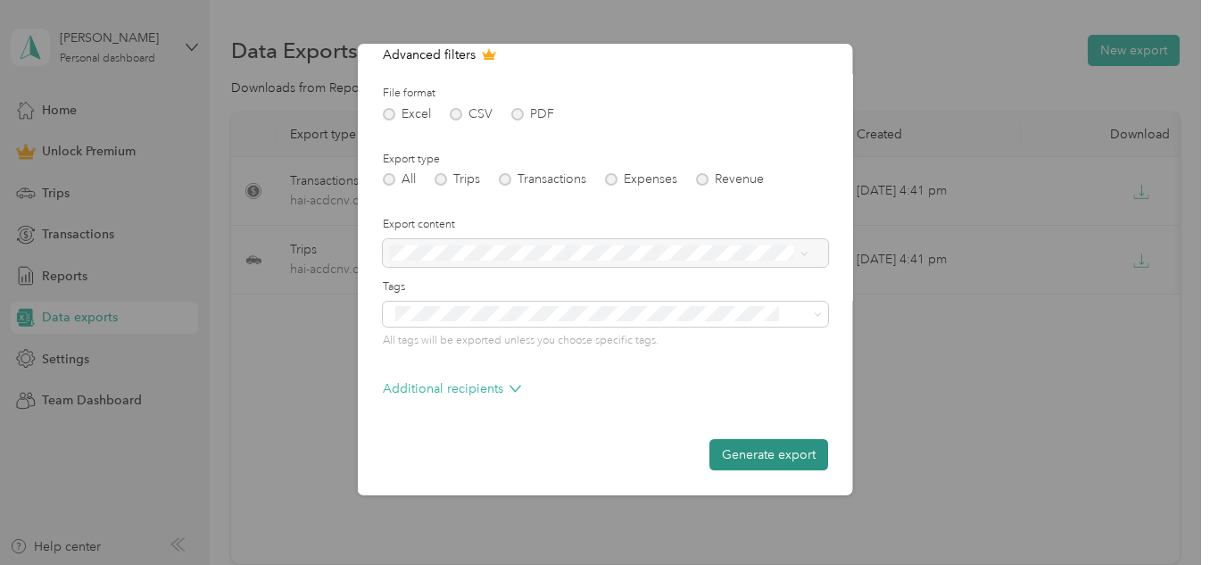 This screenshot has width=1210, height=565. Describe the element at coordinates (605, 341) in the screenshot. I see `p: All tags will be exported unless you choose specific tags.` at that location.